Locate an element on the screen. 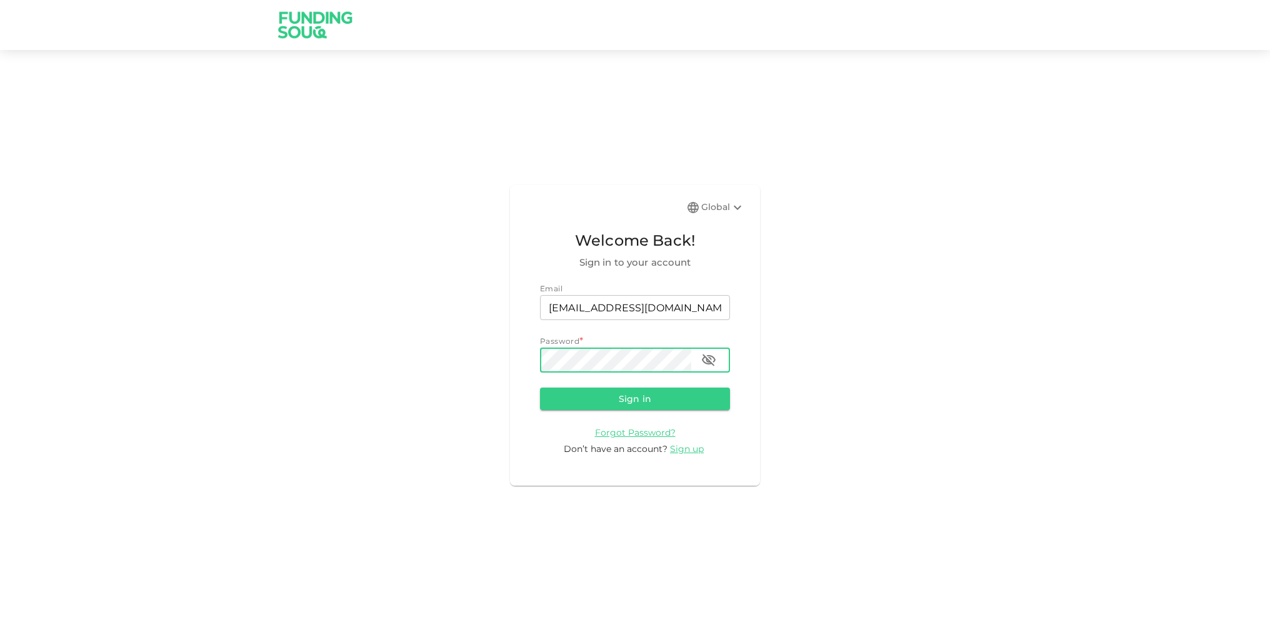  span: Email is located at coordinates (551, 288).